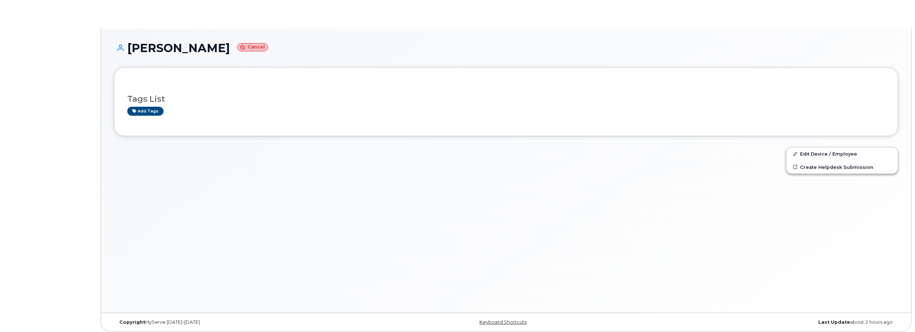  Describe the element at coordinates (834, 322) in the screenshot. I see `strong: Last Update` at that location.